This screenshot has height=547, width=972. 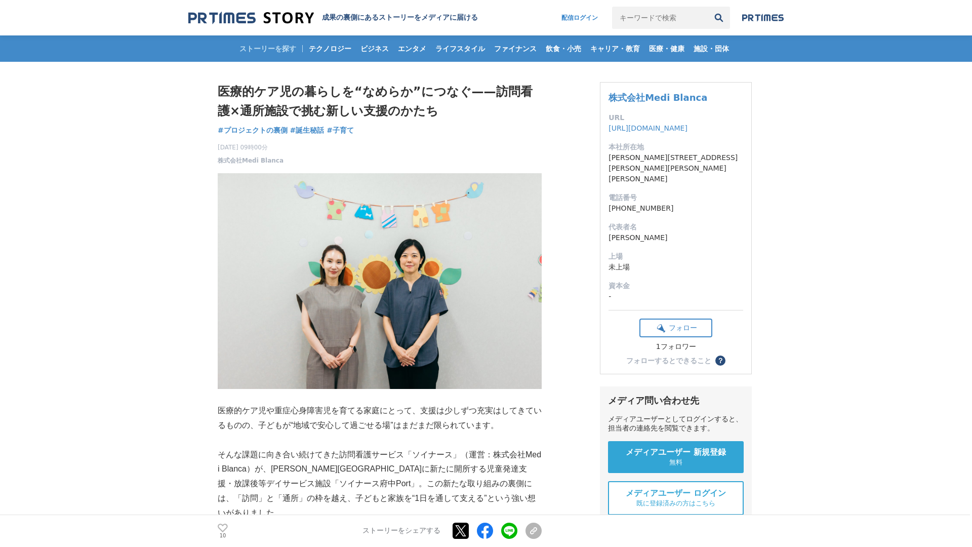 What do you see at coordinates (719, 18) in the screenshot?
I see `button: 検索` at bounding box center [719, 18].